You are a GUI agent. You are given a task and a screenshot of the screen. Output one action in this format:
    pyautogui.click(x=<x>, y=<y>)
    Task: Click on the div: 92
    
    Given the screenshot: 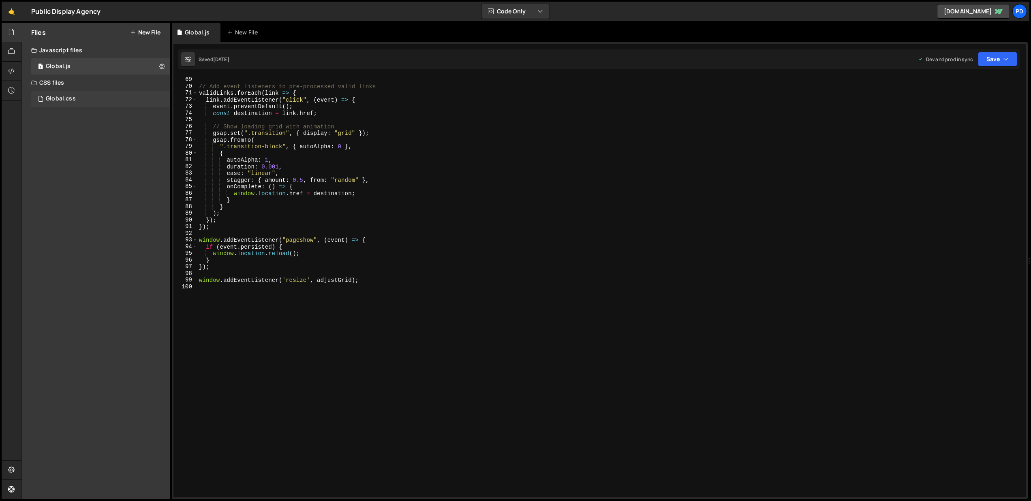 What is the action you would take?
    pyautogui.click(x=185, y=233)
    